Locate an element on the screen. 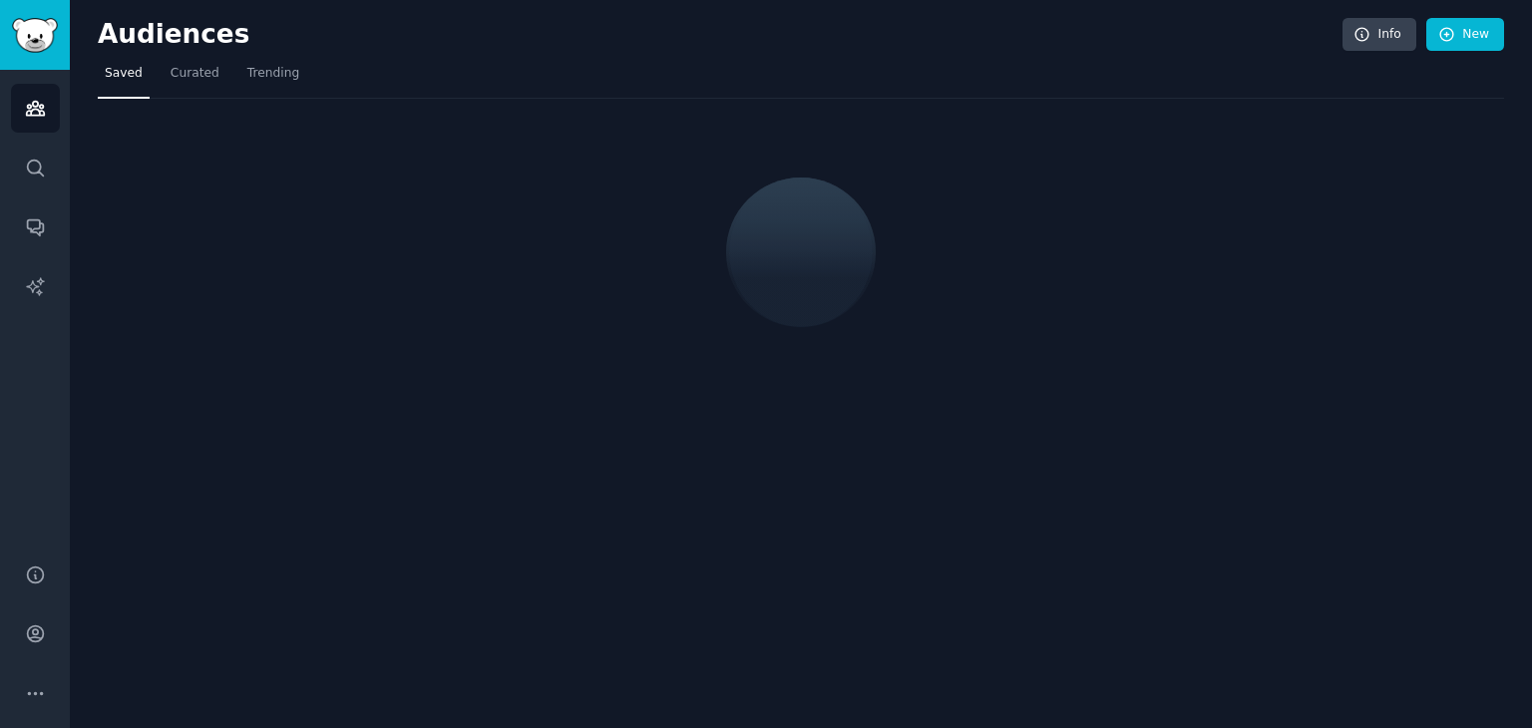 The width and height of the screenshot is (1532, 728). img: GummySearch logo is located at coordinates (35, 35).